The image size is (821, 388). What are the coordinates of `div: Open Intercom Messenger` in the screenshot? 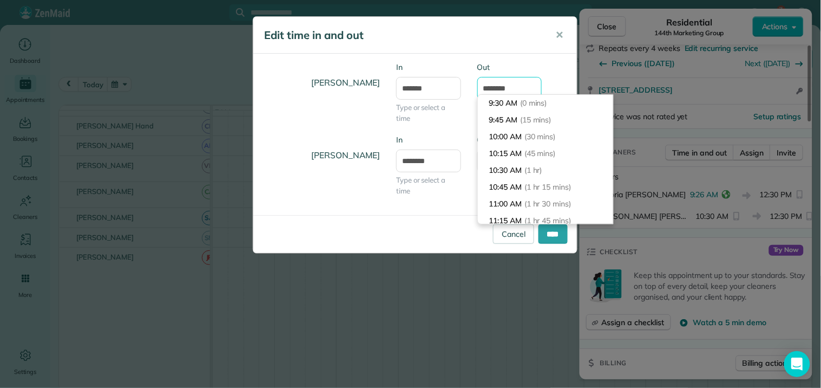 It's located at (797, 364).